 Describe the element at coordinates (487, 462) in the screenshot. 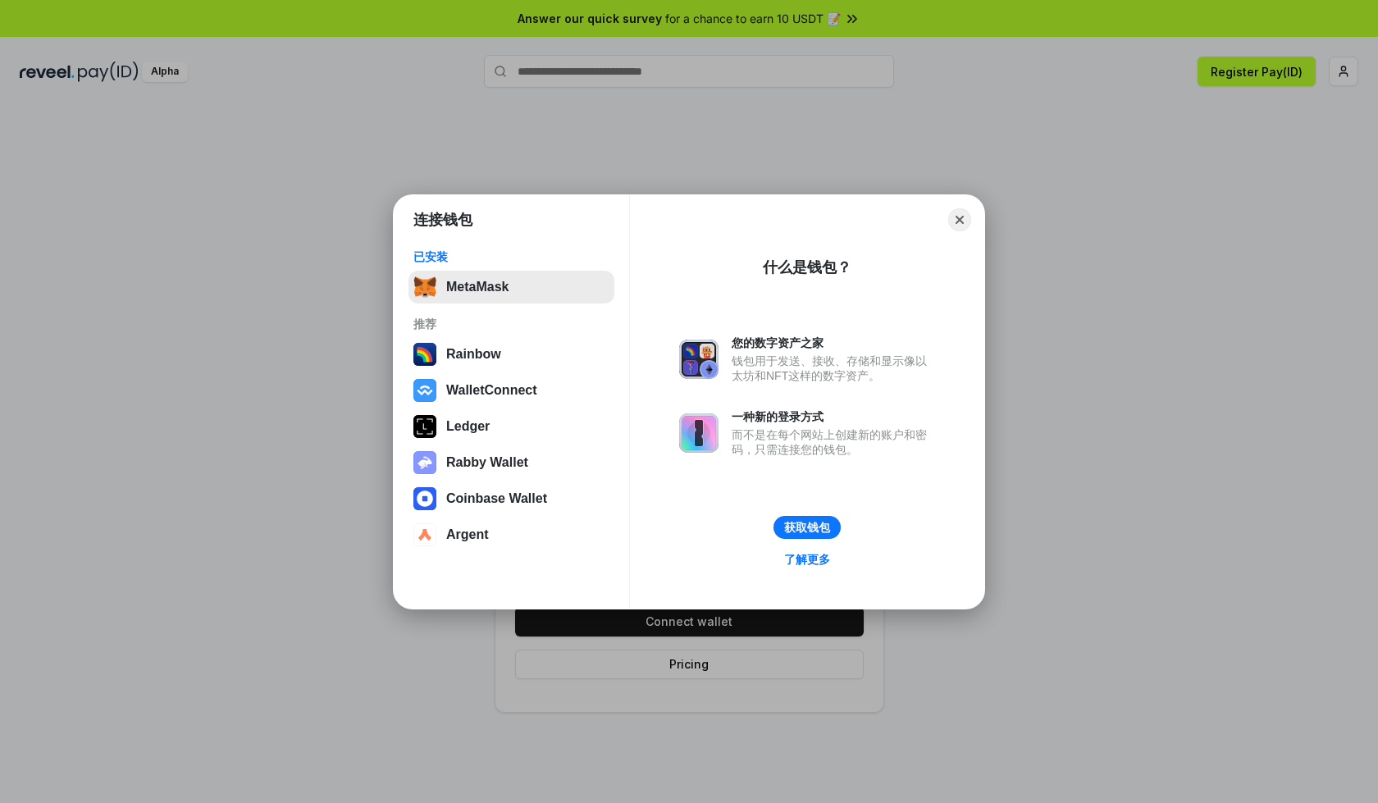

I see `div: Rabby Wallet` at that location.